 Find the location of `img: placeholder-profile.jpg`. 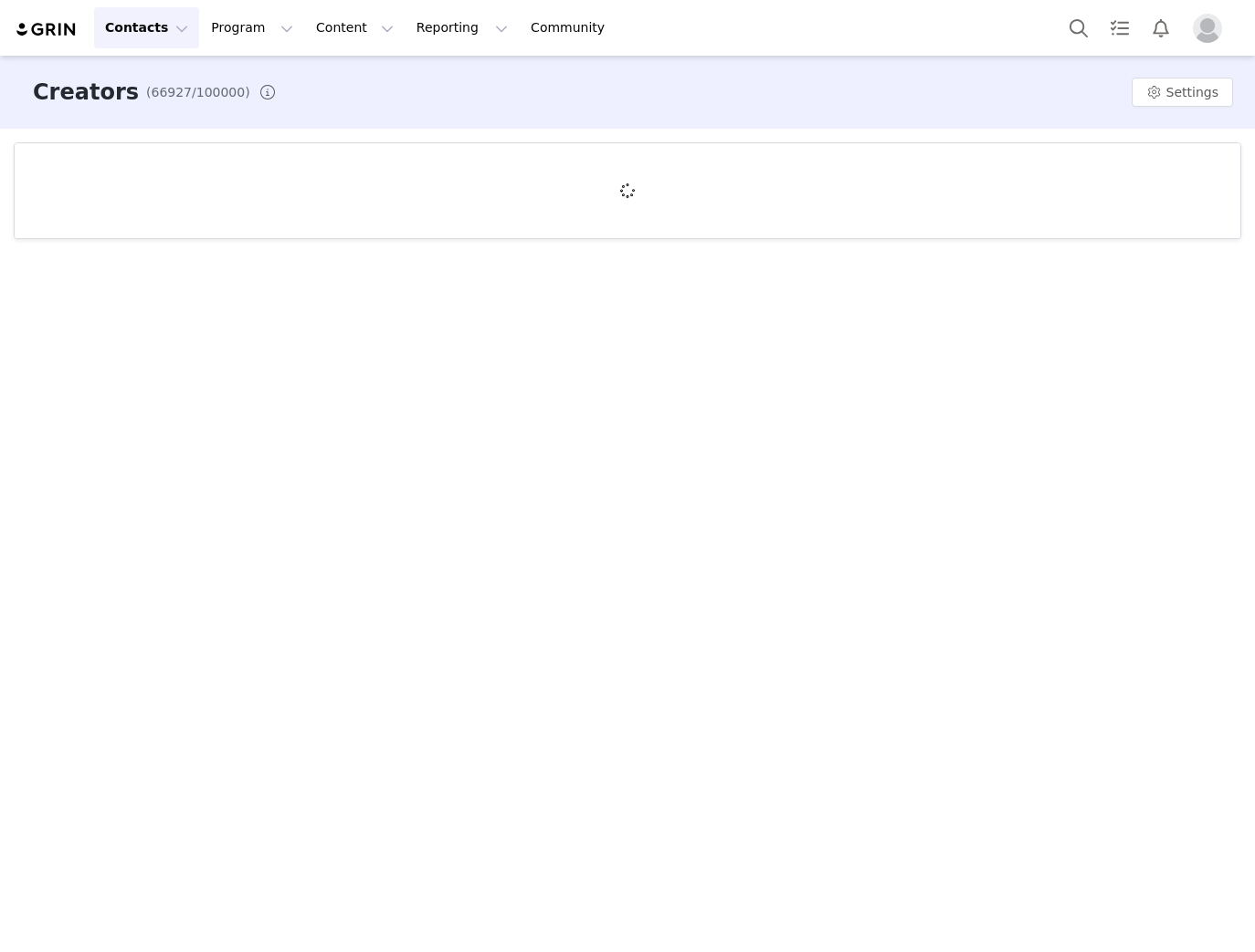

img: placeholder-profile.jpg is located at coordinates (1208, 28).